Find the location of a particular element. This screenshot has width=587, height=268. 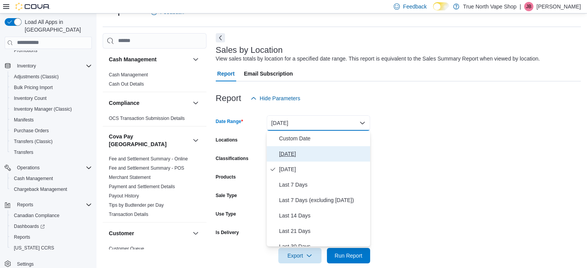

button: Operations is located at coordinates (28, 168).